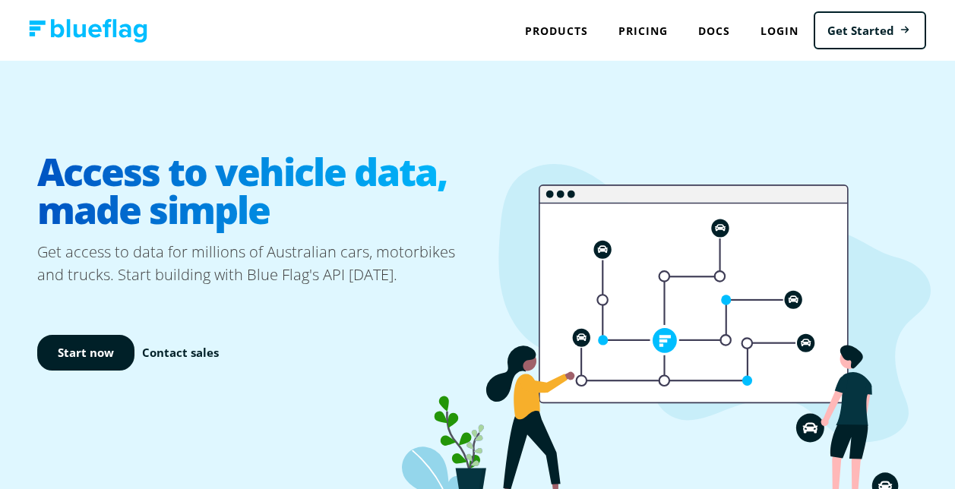 The height and width of the screenshot is (489, 955). I want to click on a: Login to Blue Flag application, so click(779, 30).